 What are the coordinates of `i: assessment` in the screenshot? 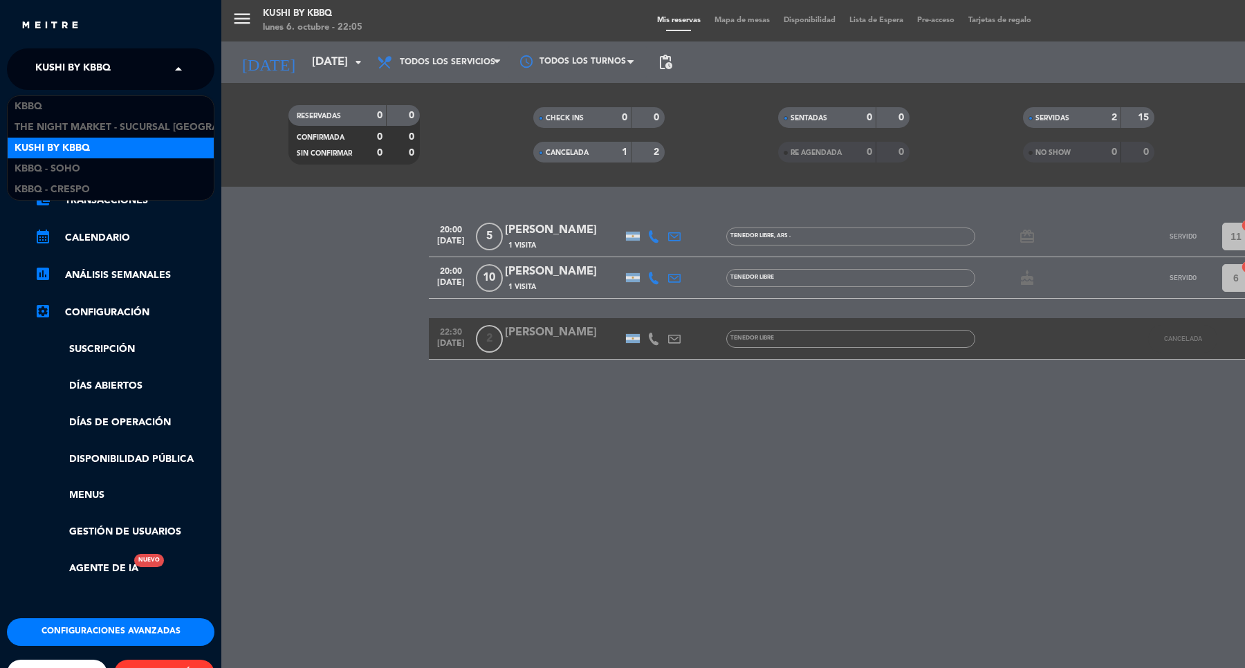 It's located at (43, 274).